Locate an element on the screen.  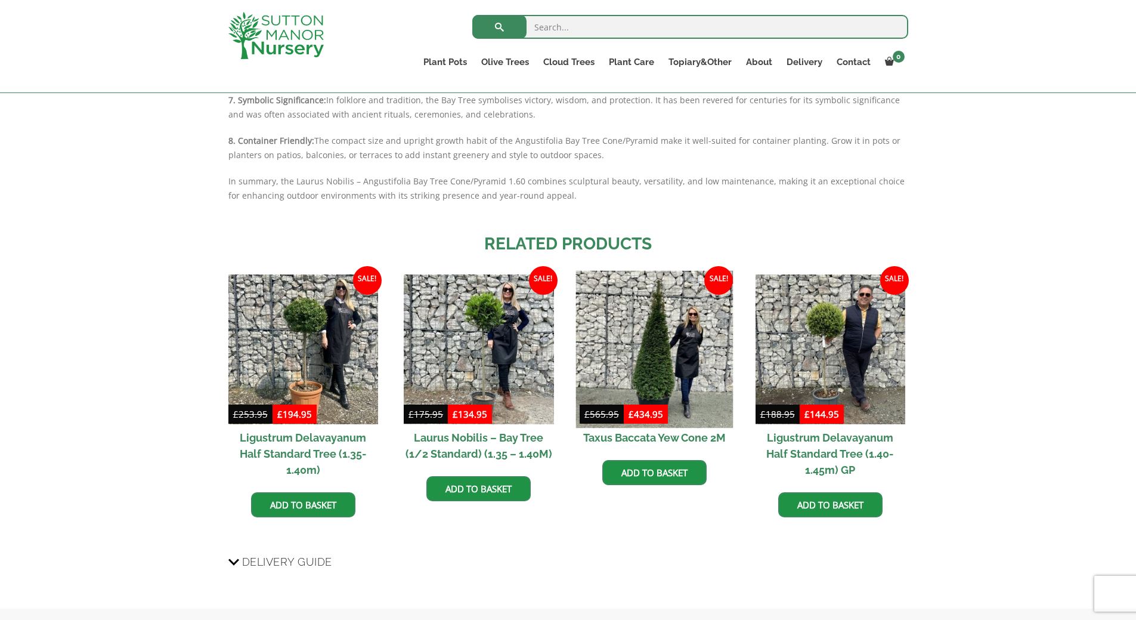
img: Laurus Nobilis - Bay Tree (1/2 Standard) (1.35 - 1.40M) is located at coordinates (478, 349).